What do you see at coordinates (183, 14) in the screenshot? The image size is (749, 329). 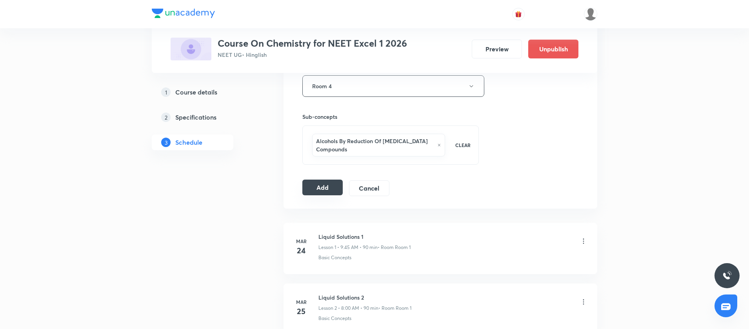 I see `a: Company Logo` at bounding box center [183, 14].